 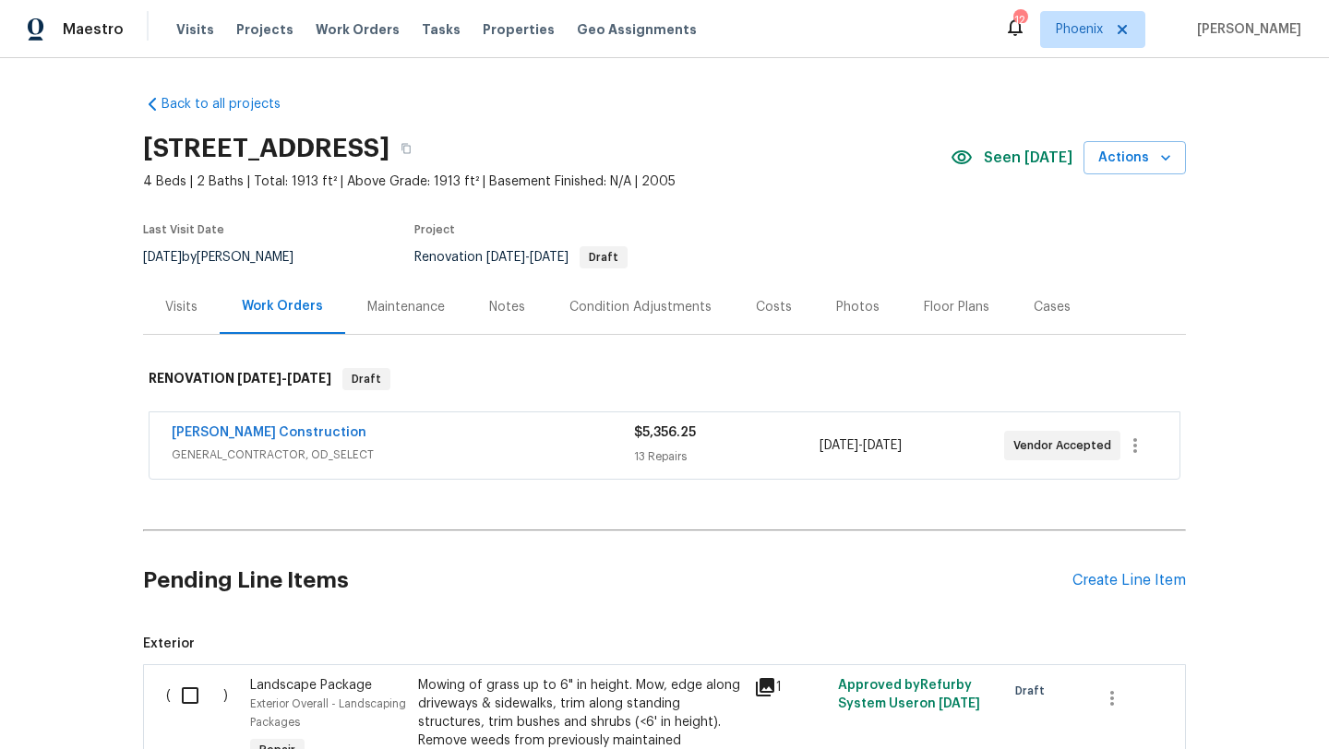 I want to click on span: Vendor Accepted, so click(x=1066, y=446).